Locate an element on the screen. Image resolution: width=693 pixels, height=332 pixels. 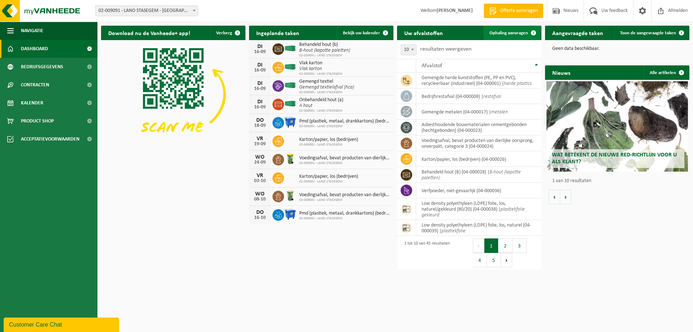
span: Bedrijfsgegevens is located at coordinates (42, 67).